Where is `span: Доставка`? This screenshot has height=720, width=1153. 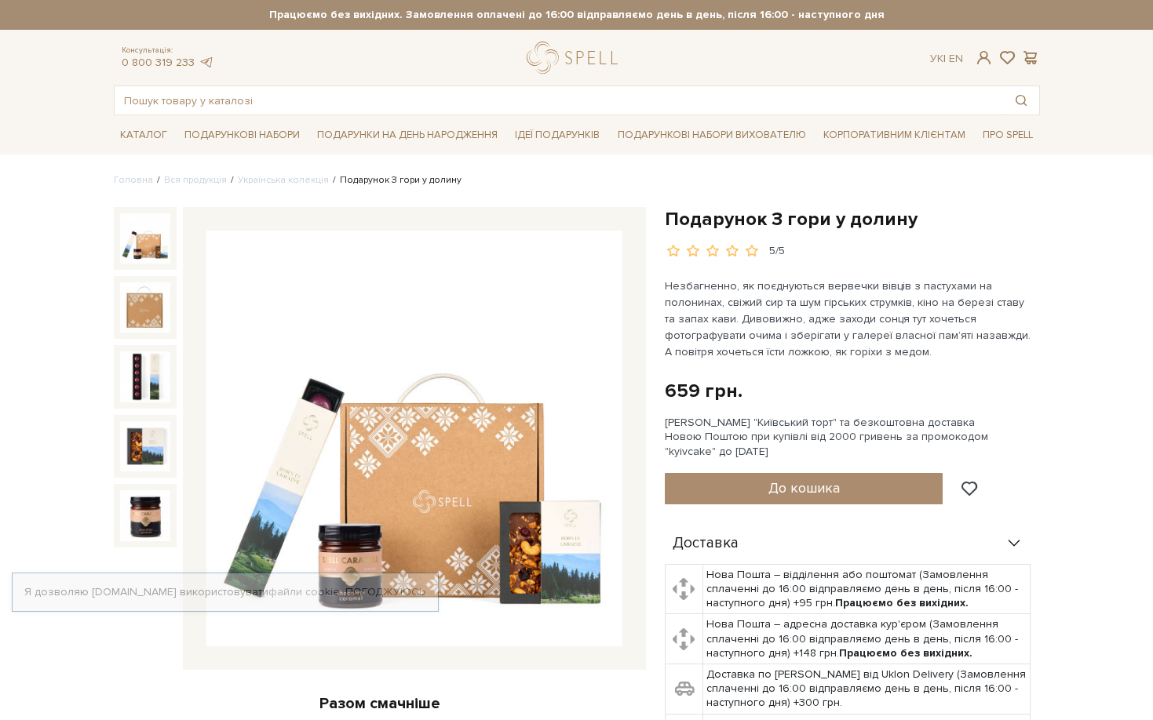
span: Доставка is located at coordinates (706, 544).